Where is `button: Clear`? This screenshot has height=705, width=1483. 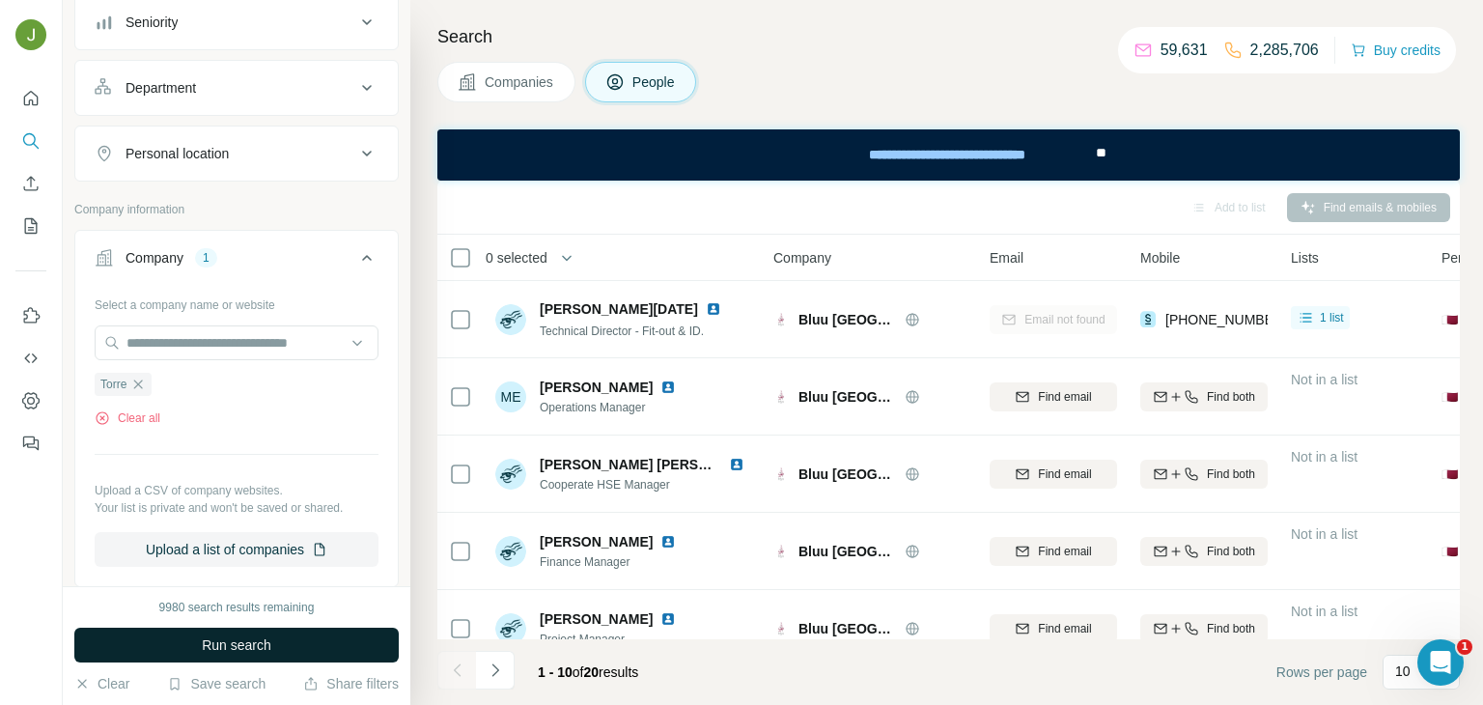
button: Clear is located at coordinates (101, 684).